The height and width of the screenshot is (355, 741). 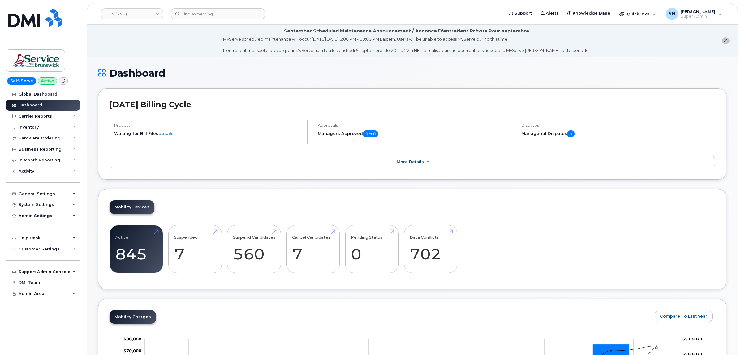 What do you see at coordinates (132, 339) in the screenshot?
I see `tspan: $80,000` at bounding box center [132, 339].